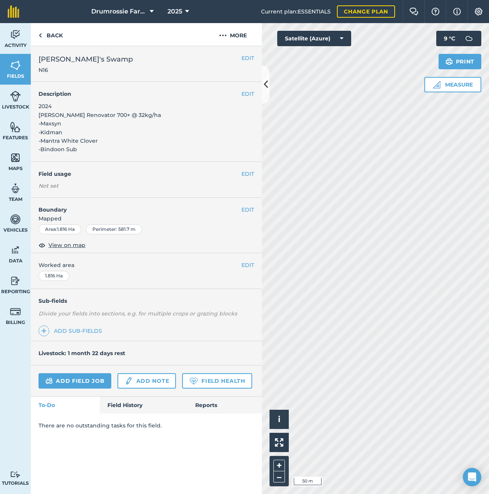  Describe the element at coordinates (65, 405) in the screenshot. I see `a: To-Do` at that location.